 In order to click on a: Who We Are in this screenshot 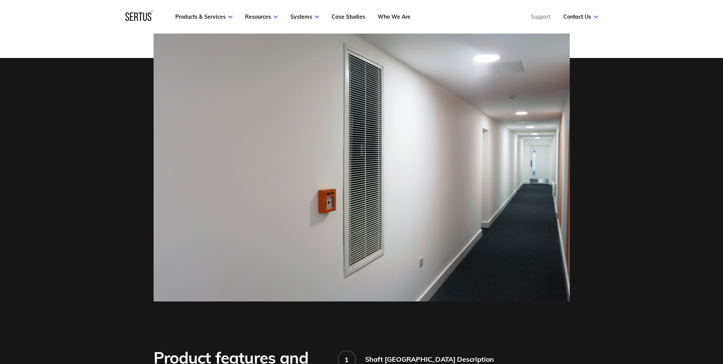, I will do `click(394, 17)`.